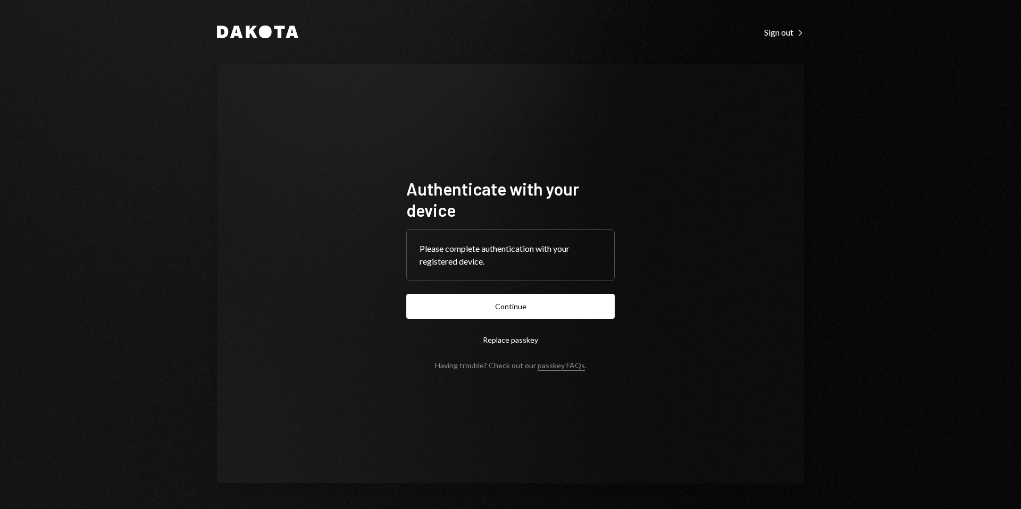 The image size is (1021, 509). Describe the element at coordinates (510, 199) in the screenshot. I see `h1: Authenticate with your device` at that location.